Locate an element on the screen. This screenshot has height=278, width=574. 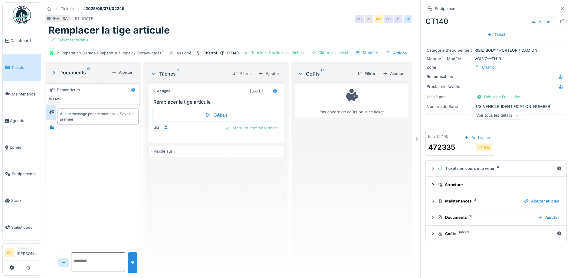
div: Manager is located at coordinates (28, 248).